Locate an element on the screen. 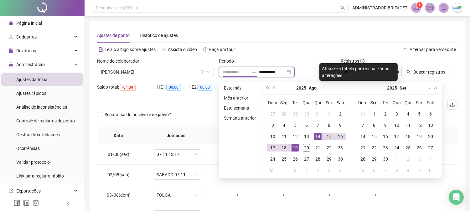 Image resolution: width=470 pixels, height=211 pixels. td: 2025-08-20 is located at coordinates (306, 148).